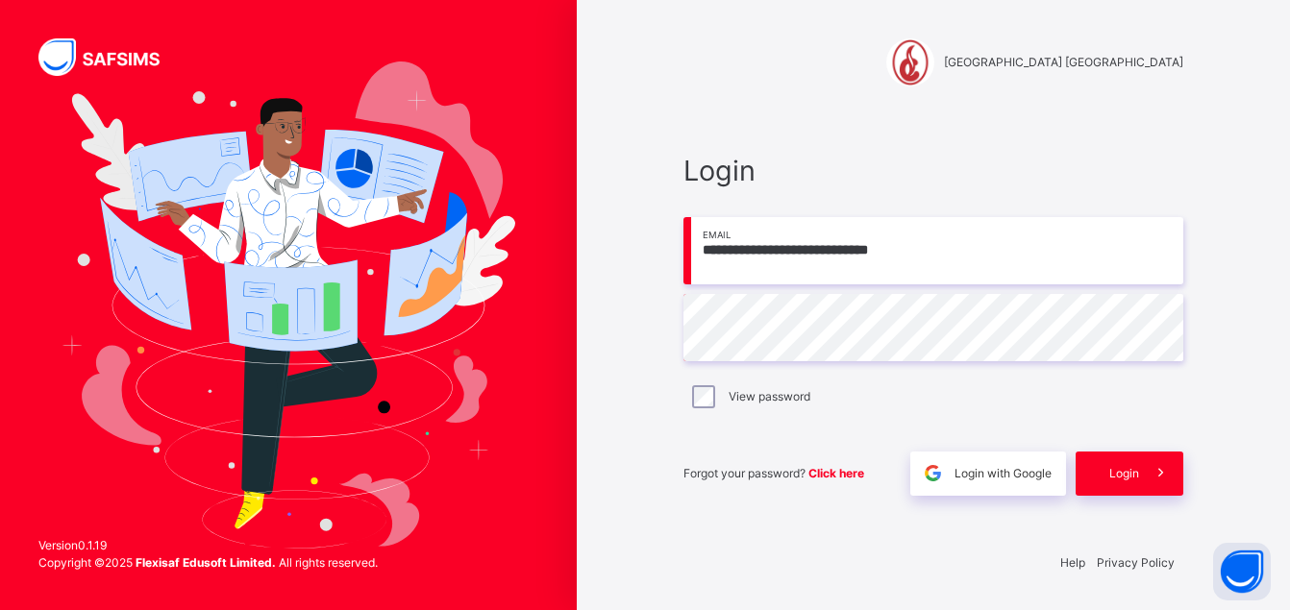 The width and height of the screenshot is (1290, 610). Describe the element at coordinates (836, 473) in the screenshot. I see `span: Click here` at that location.